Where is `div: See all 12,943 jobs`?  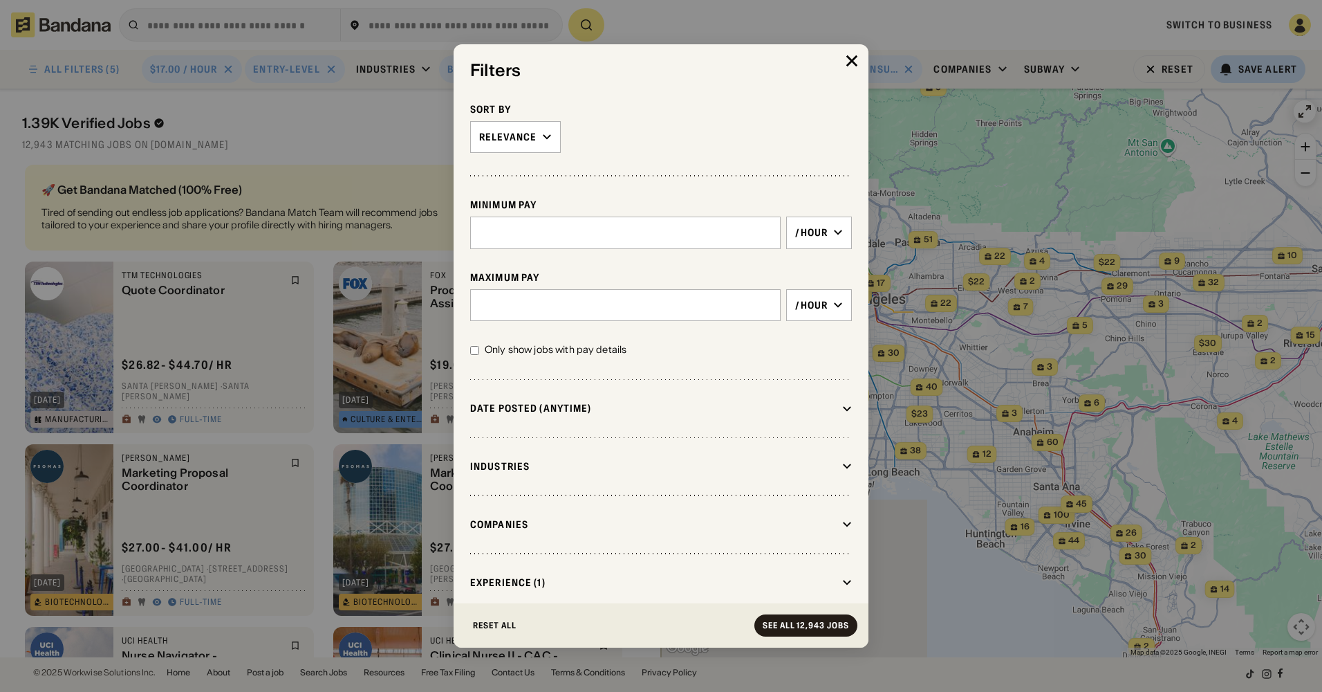 div: See all 12,943 jobs is located at coordinates (806, 625).